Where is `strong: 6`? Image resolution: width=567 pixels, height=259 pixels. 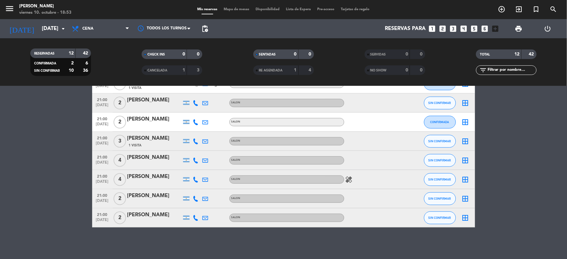 strong: 6 is located at coordinates (87, 63).